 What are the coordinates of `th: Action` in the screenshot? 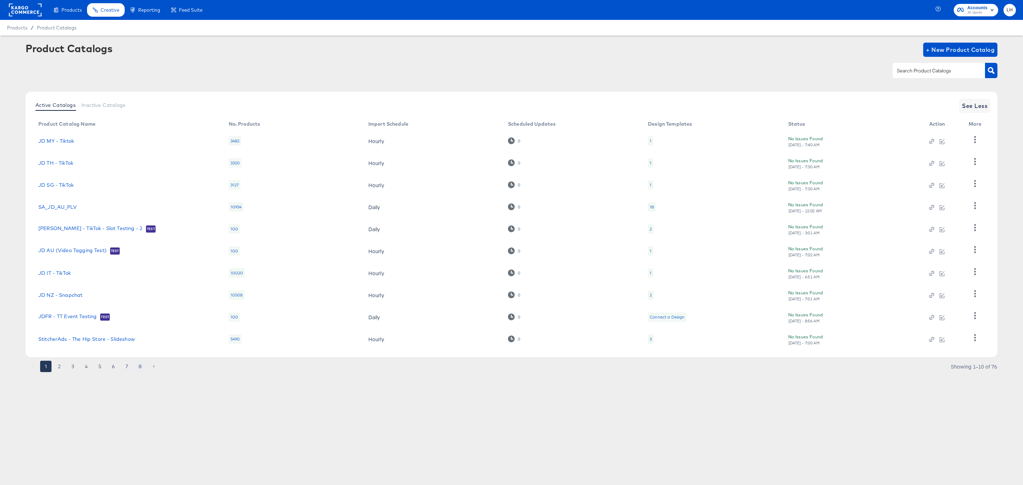 It's located at (943, 124).